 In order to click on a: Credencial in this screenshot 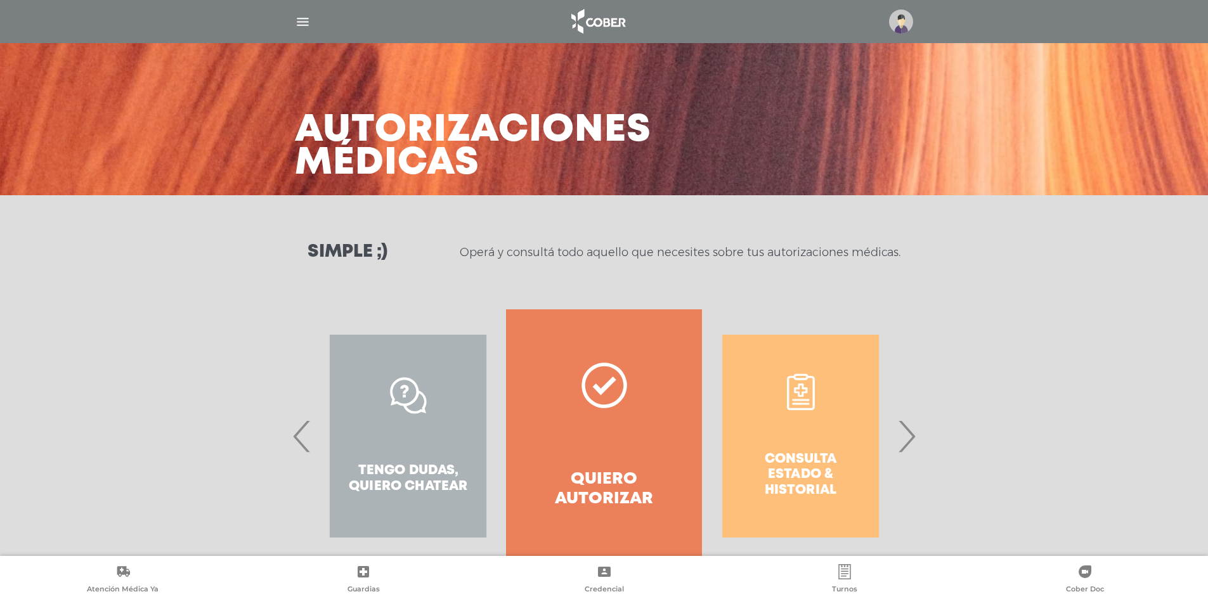, I will do `click(603, 580)`.